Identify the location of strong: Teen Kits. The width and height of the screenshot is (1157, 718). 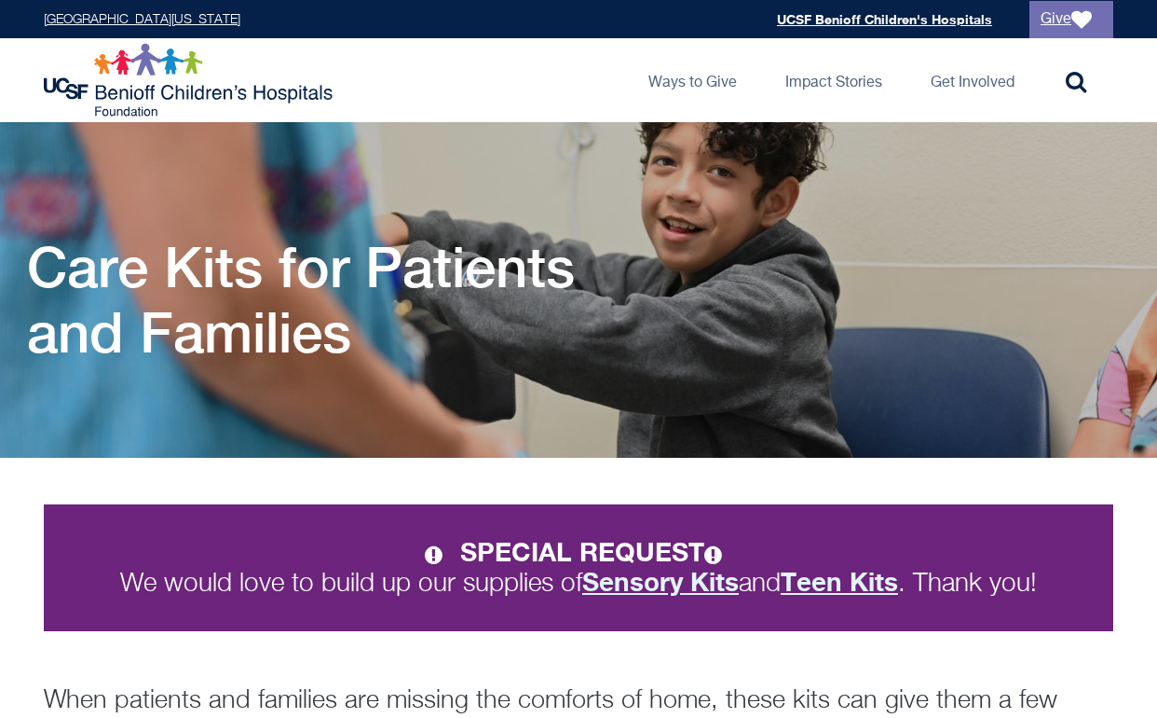
(840, 581).